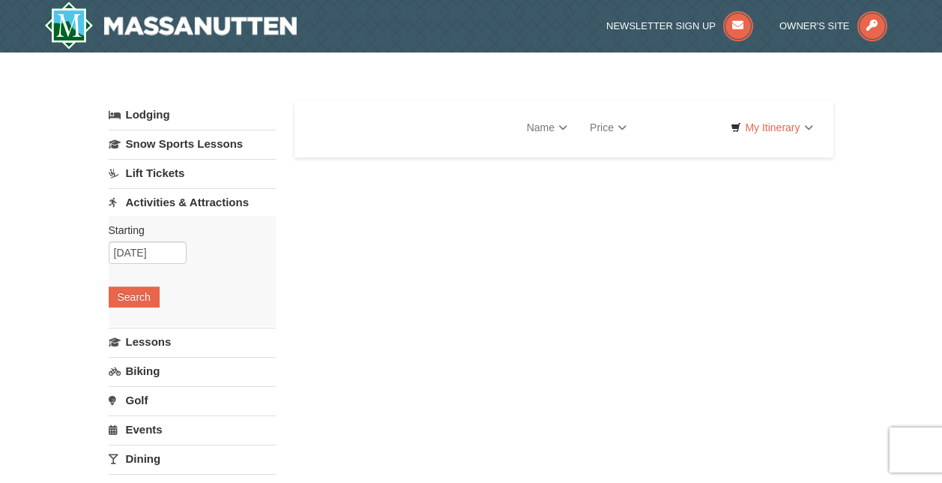  Describe the element at coordinates (134, 297) in the screenshot. I see `button: Search` at that location.